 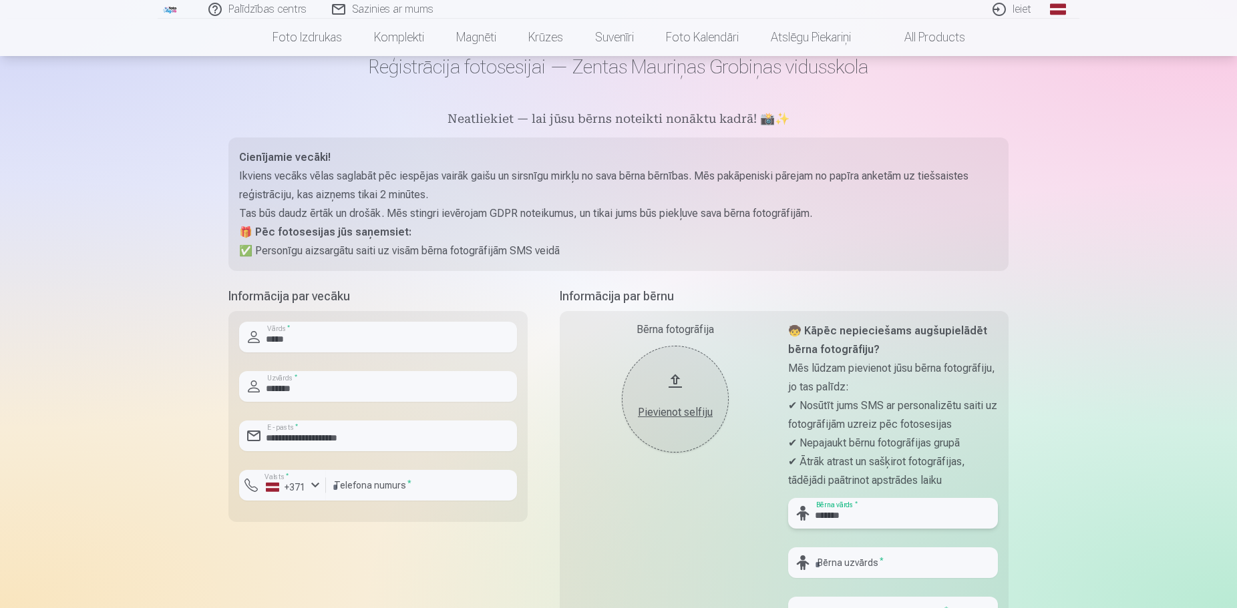 I want to click on div: +371, so click(x=286, y=487).